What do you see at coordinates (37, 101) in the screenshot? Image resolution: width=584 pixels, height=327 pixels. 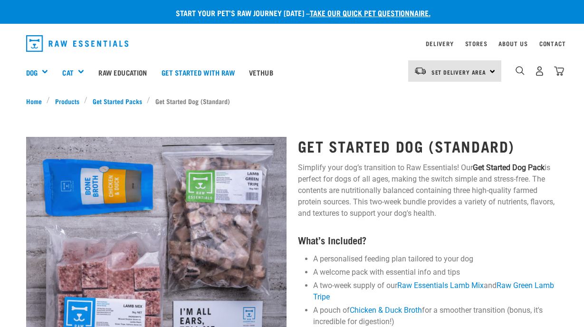 I see `a: Home` at bounding box center [37, 101].